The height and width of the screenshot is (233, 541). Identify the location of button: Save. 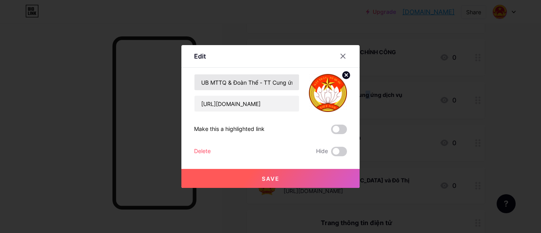
(270, 179).